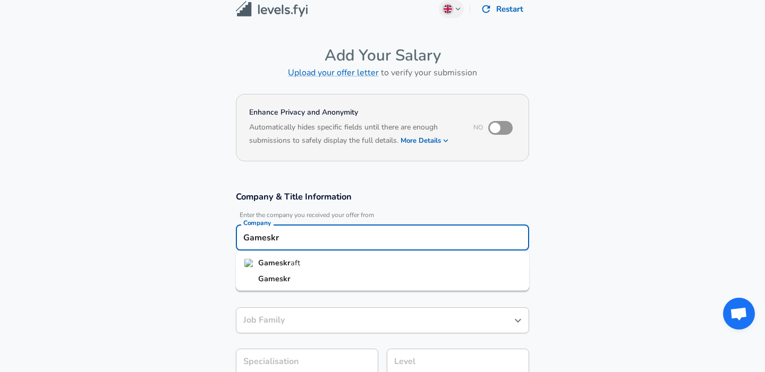  I want to click on span: Enter the company you received your offer from, so click(382, 215).